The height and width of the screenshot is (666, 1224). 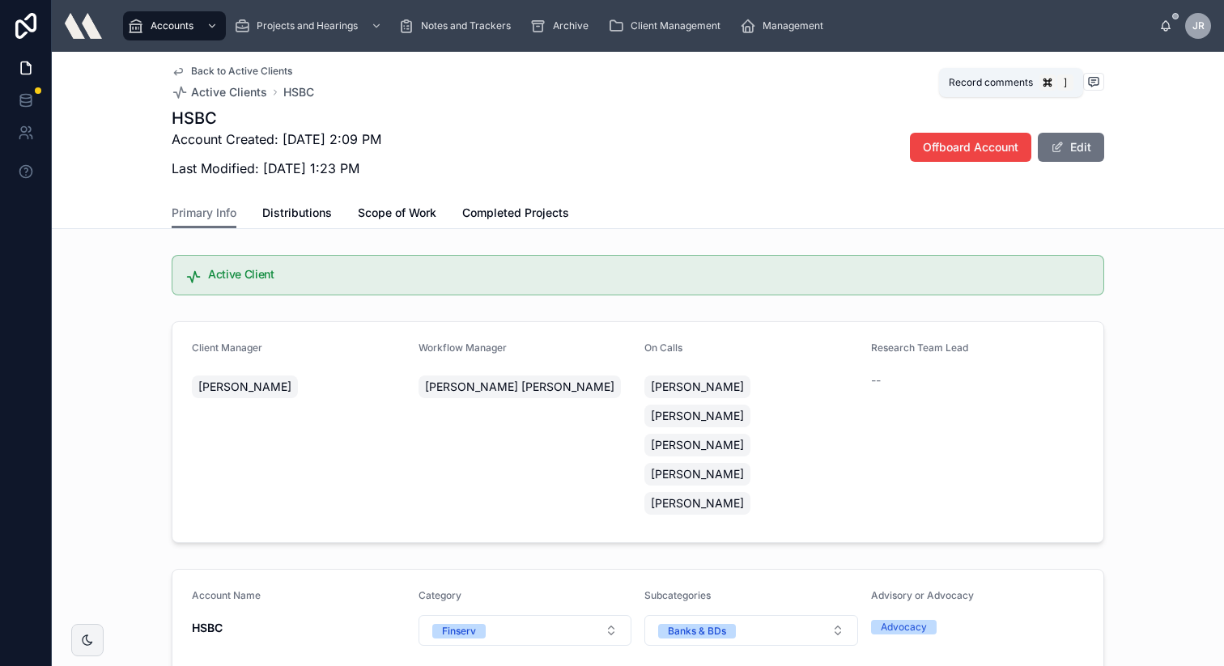 What do you see at coordinates (226, 595) in the screenshot?
I see `span: Account Name` at bounding box center [226, 595].